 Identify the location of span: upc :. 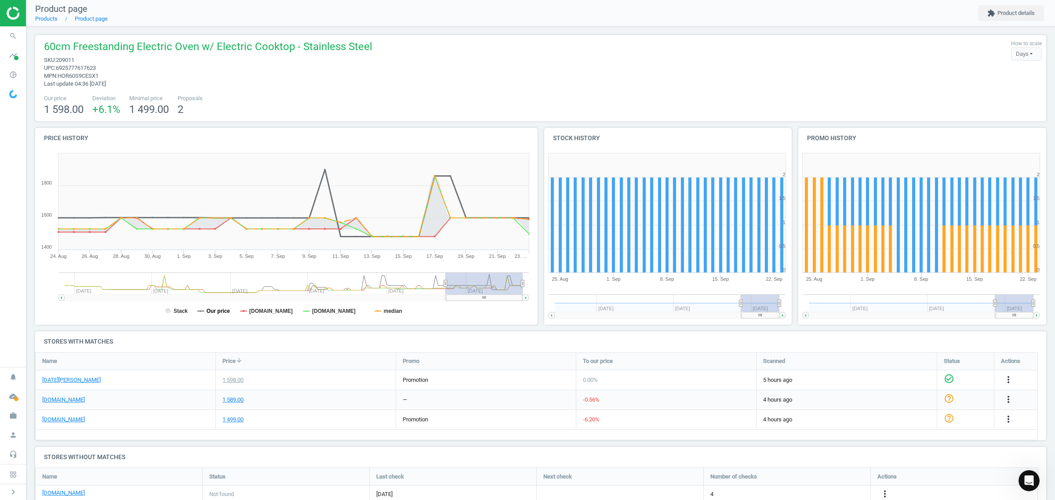
(50, 68).